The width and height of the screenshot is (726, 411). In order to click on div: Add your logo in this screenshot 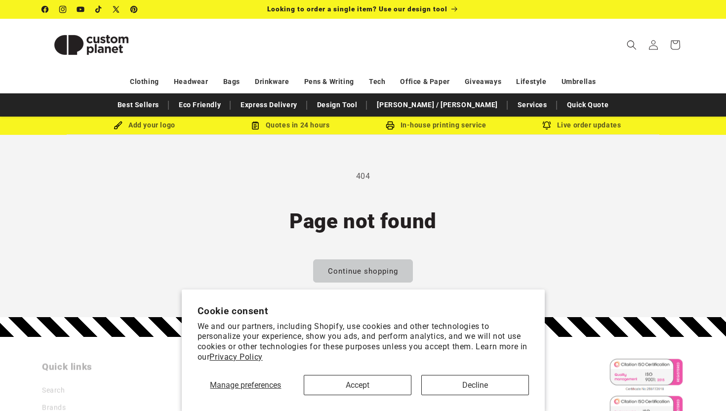, I will do `click(144, 125)`.